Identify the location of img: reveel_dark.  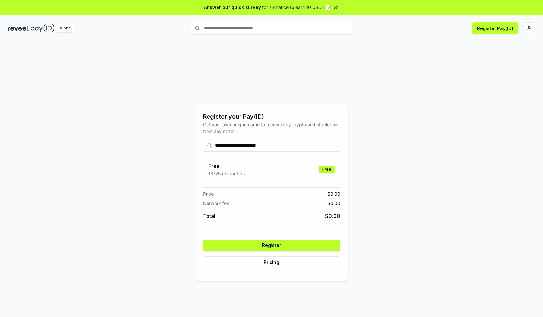
(18, 28).